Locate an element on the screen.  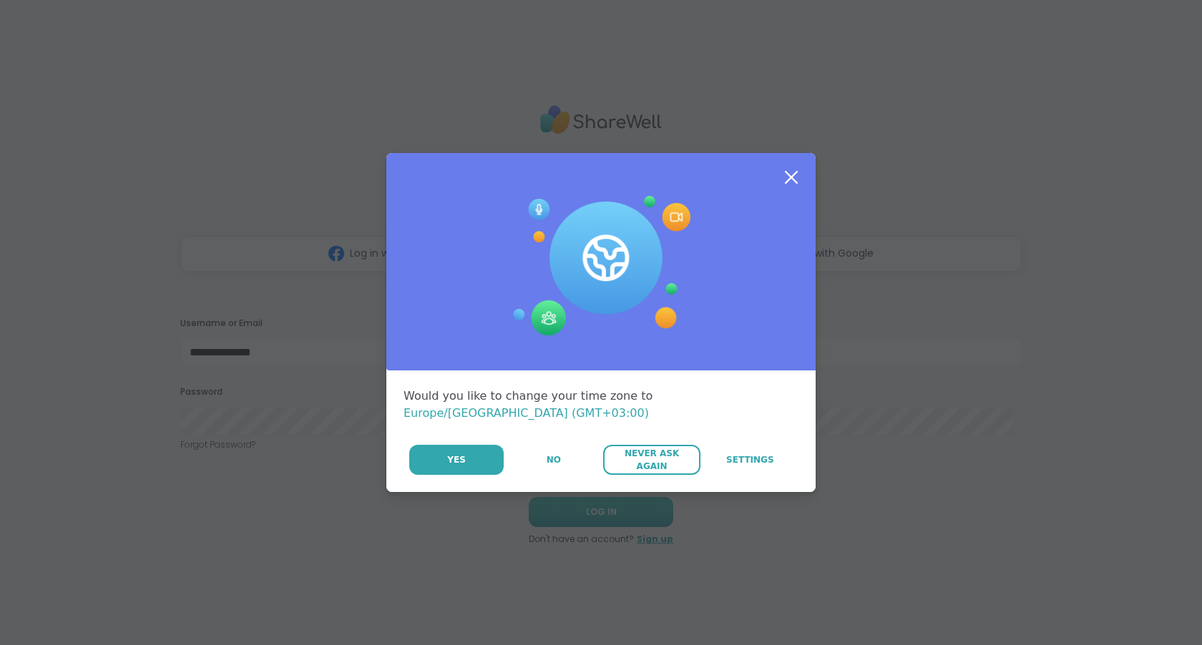
button: Never Ask Again is located at coordinates (651, 460).